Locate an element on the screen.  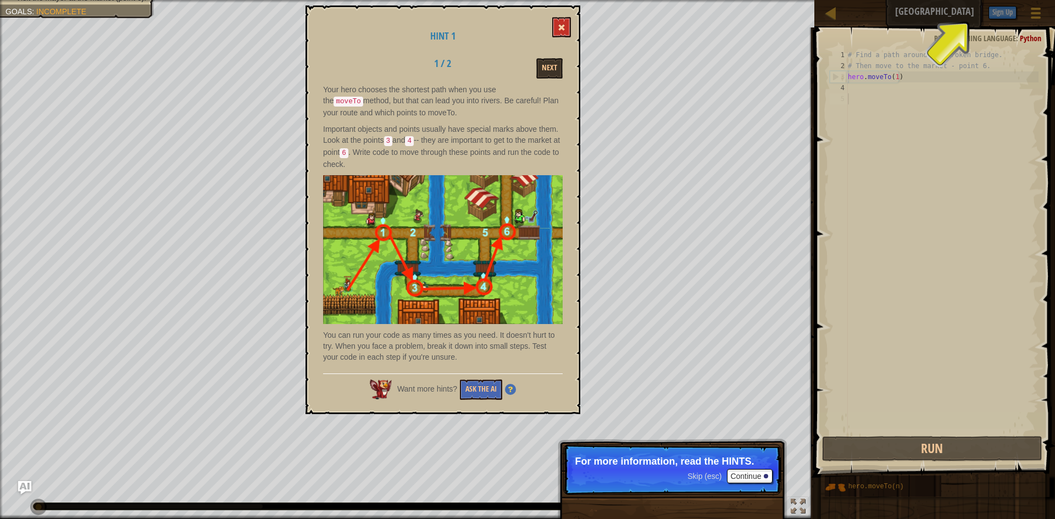
button: Continue is located at coordinates (749, 476).